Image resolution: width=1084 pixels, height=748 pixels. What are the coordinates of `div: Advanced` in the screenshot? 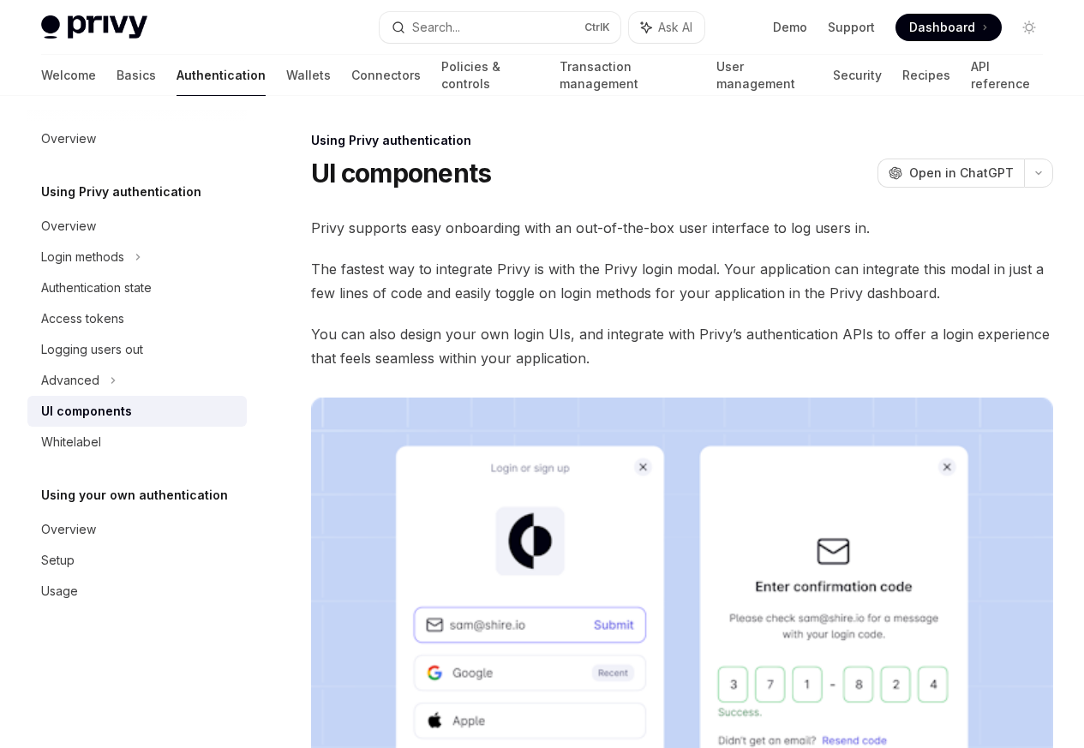 It's located at (70, 380).